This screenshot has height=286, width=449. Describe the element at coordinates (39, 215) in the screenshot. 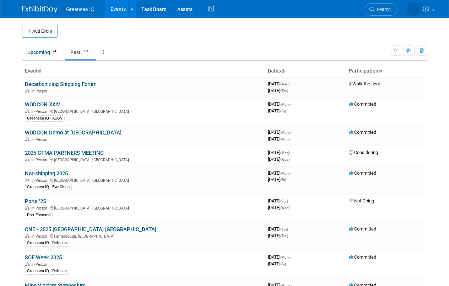

I see `div: Port Focused` at that location.